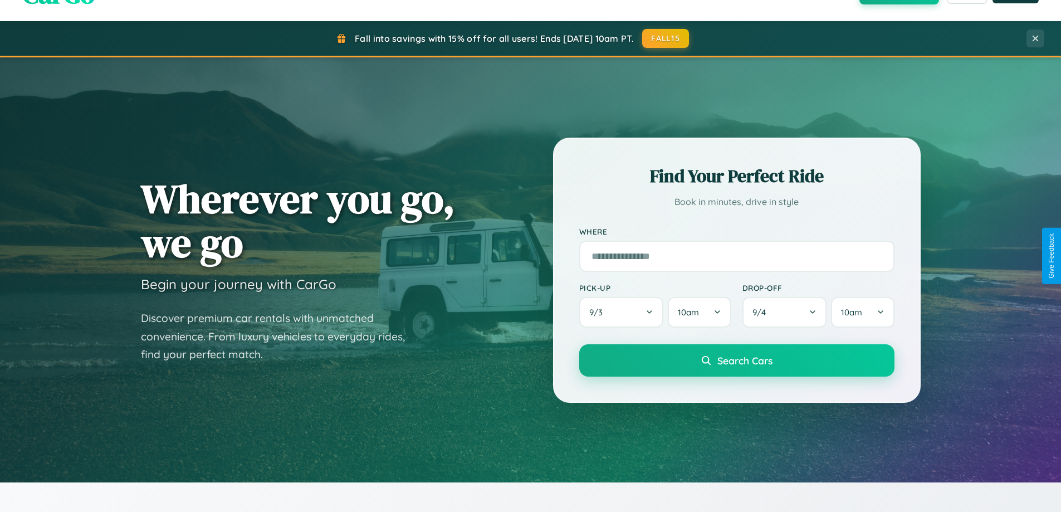  What do you see at coordinates (280, 337) in the screenshot?
I see `p: Discover premium car rentals with unmatched convenience. From luxury vehicles to everyday rides, ...` at bounding box center [280, 337].